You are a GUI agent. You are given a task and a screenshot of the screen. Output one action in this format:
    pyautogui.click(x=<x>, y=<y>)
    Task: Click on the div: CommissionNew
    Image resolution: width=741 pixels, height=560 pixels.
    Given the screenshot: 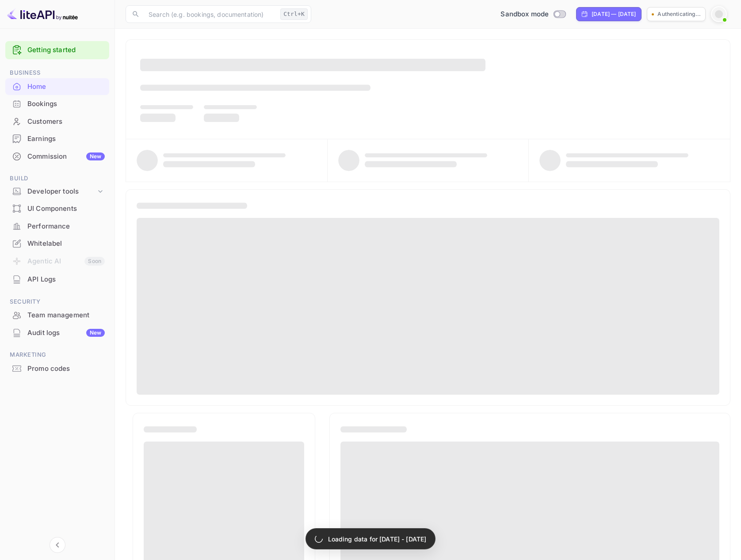 What is the action you would take?
    pyautogui.click(x=57, y=156)
    